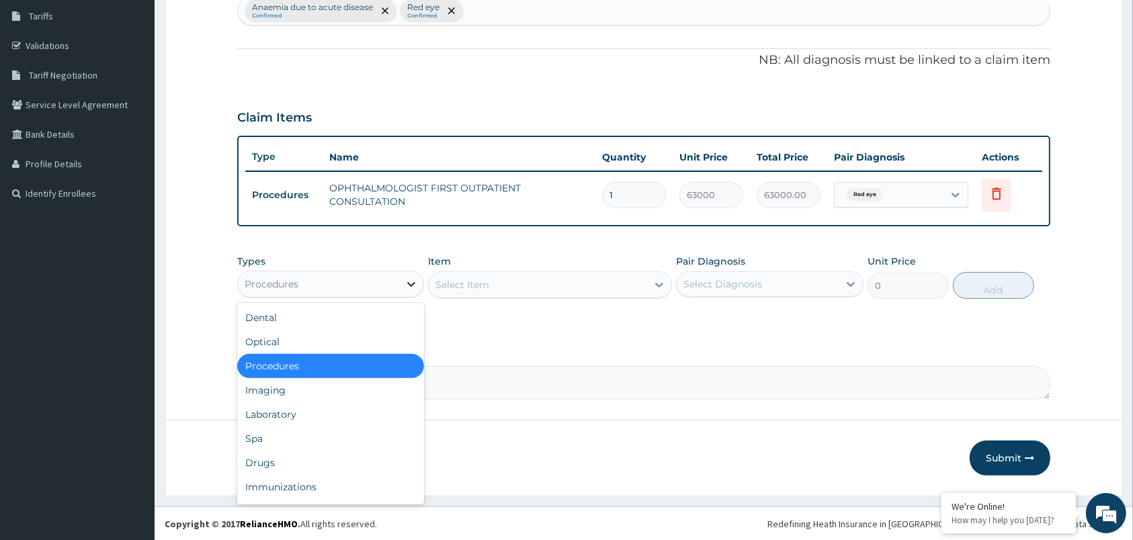  I want to click on th: Quantity, so click(634, 157).